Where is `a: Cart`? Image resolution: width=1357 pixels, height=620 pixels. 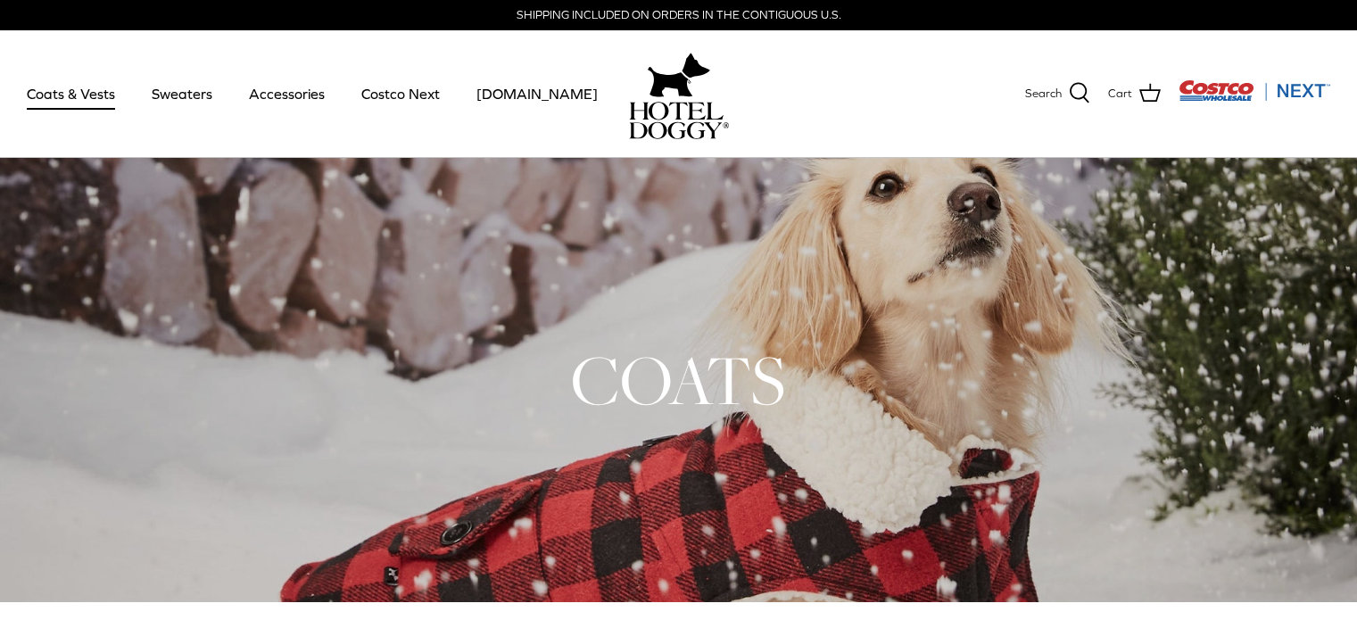 a: Cart is located at coordinates (1134, 94).